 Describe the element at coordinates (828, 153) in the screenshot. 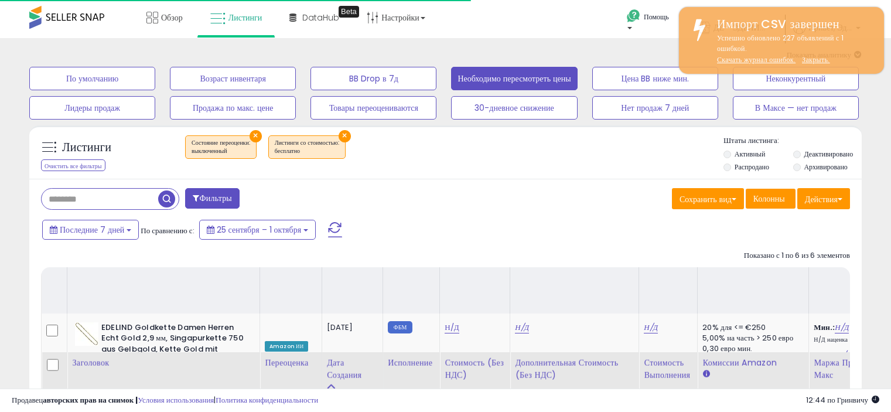

I see `font: Деактивировано` at that location.